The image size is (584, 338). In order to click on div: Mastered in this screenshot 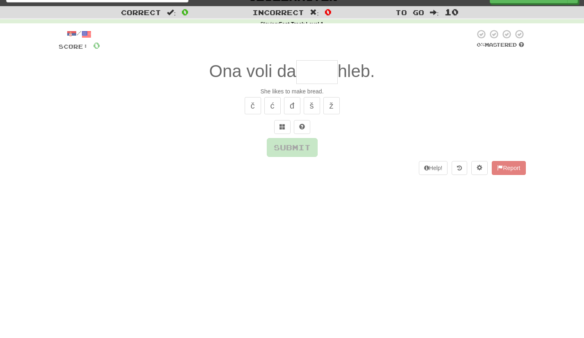, I will do `click(500, 45)`.